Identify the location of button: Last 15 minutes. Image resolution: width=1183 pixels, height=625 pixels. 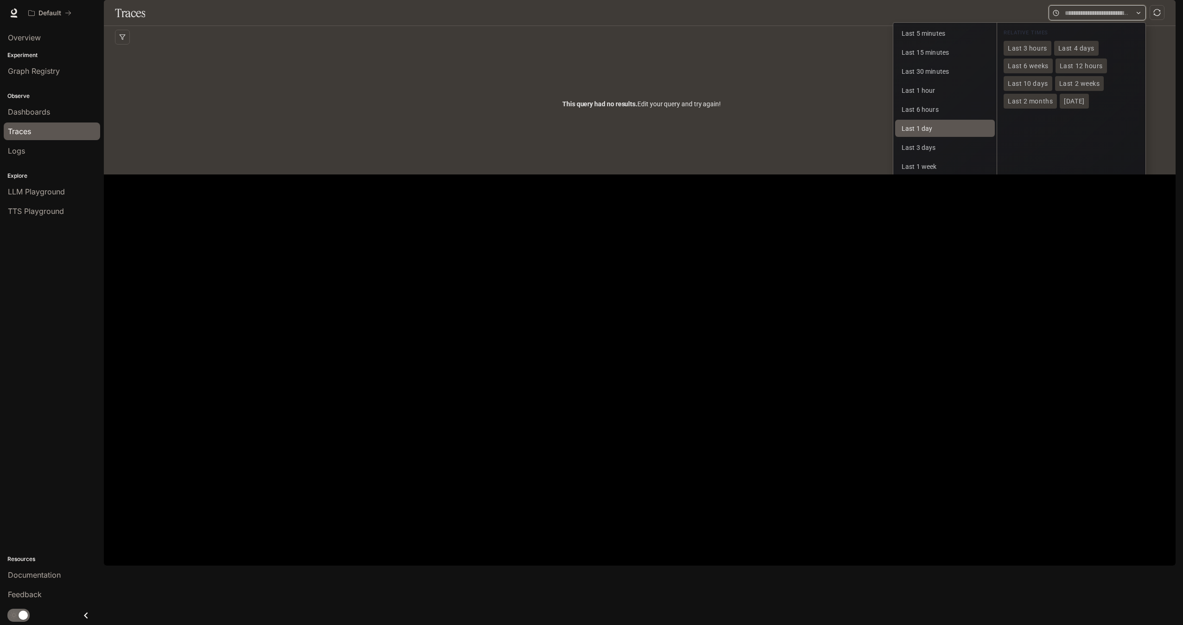
(945, 52).